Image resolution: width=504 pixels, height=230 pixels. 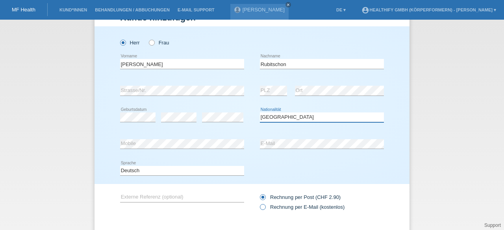 What do you see at coordinates (288, 5) in the screenshot?
I see `a: close` at bounding box center [288, 5].